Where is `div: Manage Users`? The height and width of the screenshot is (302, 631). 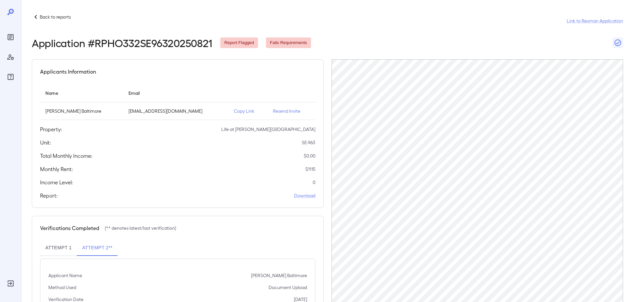 div: Manage Users is located at coordinates (11, 57).